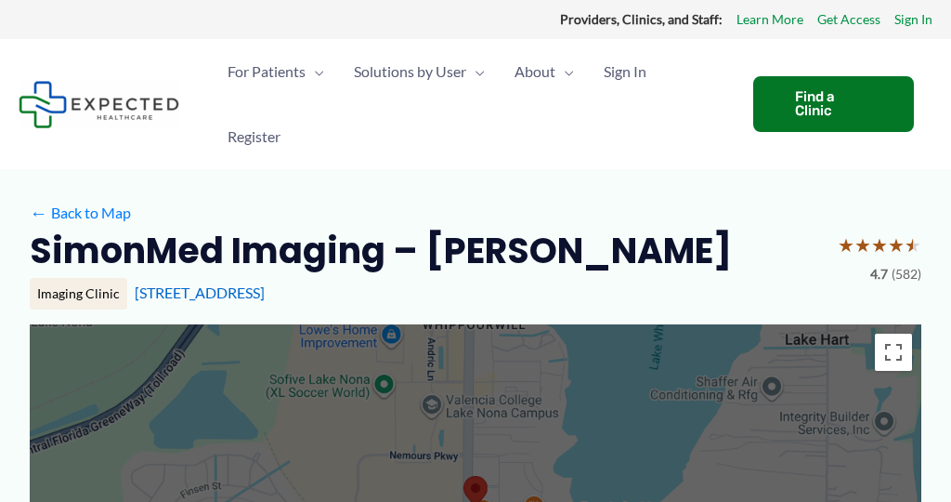 Image resolution: width=951 pixels, height=502 pixels. I want to click on a: Find a Clinic, so click(833, 104).